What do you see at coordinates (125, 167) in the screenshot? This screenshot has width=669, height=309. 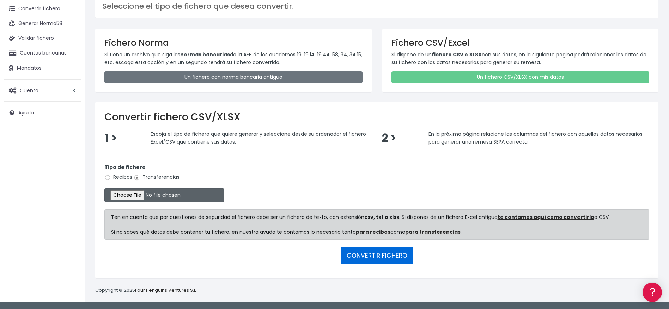 I see `strong: Tipo de fichero` at bounding box center [125, 167].